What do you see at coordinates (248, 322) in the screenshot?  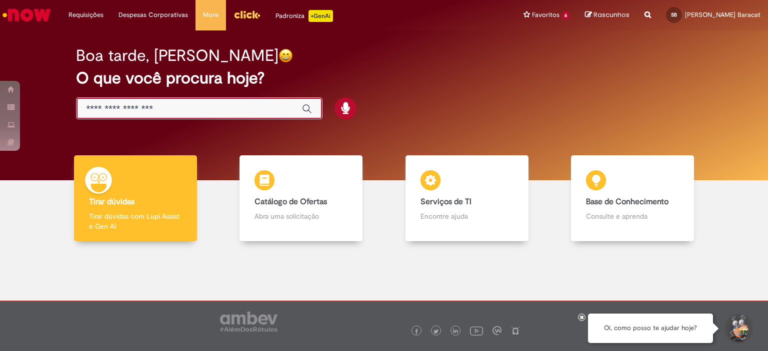 I see `img: logo_footer_ambev_rotulo_gray.png` at bounding box center [248, 322].